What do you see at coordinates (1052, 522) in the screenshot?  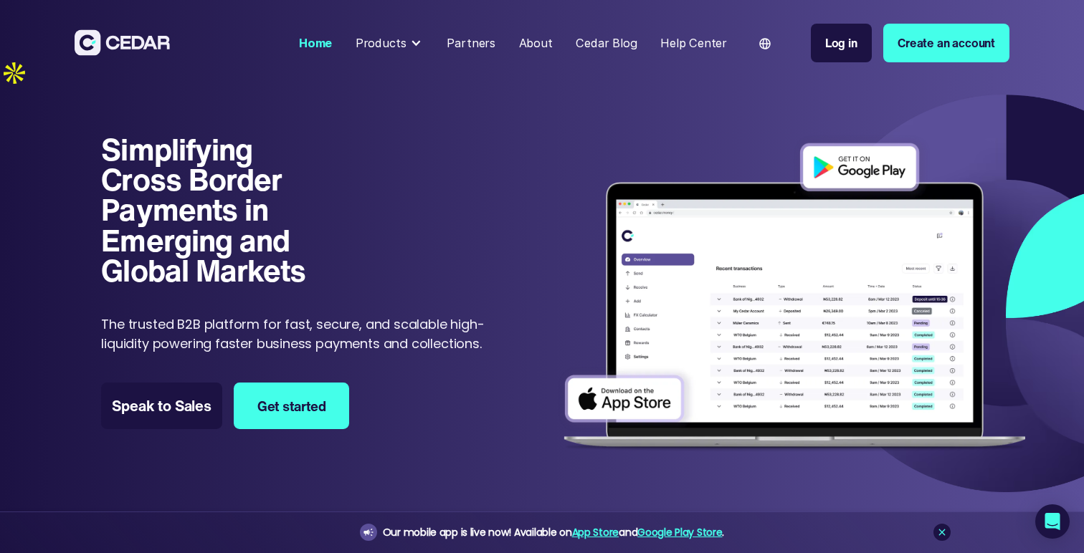 I see `div: Open Intercom Messenger` at bounding box center [1052, 522].